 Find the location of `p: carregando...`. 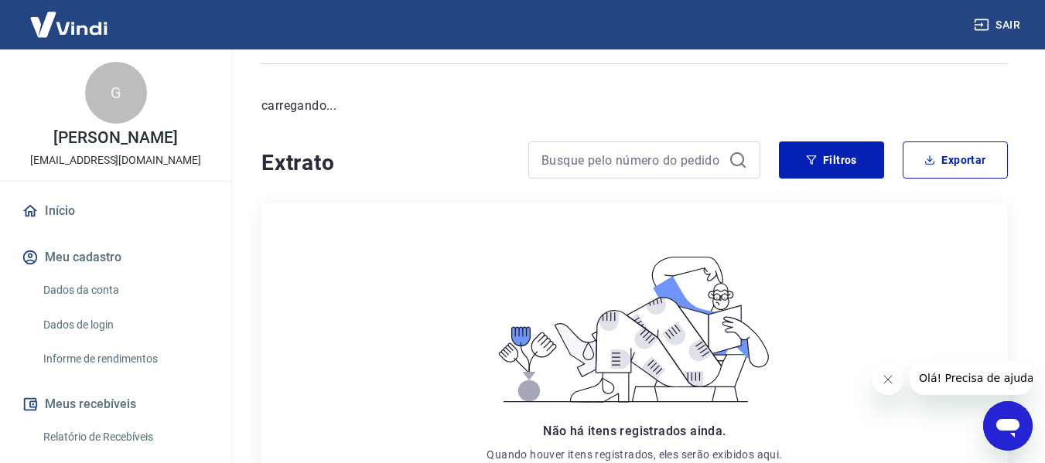

p: carregando... is located at coordinates (634, 106).